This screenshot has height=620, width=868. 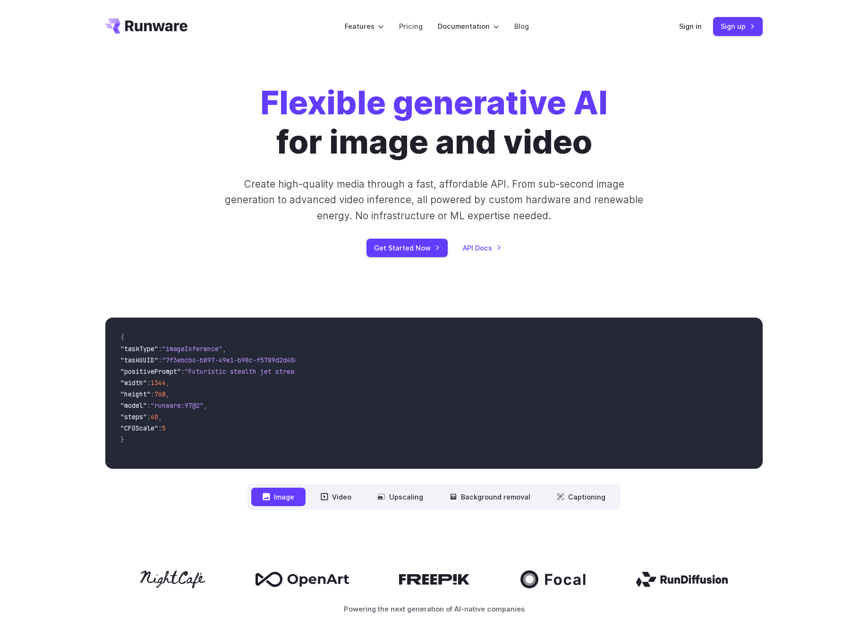 What do you see at coordinates (139, 428) in the screenshot?
I see `span: "CFGScale"` at bounding box center [139, 428].